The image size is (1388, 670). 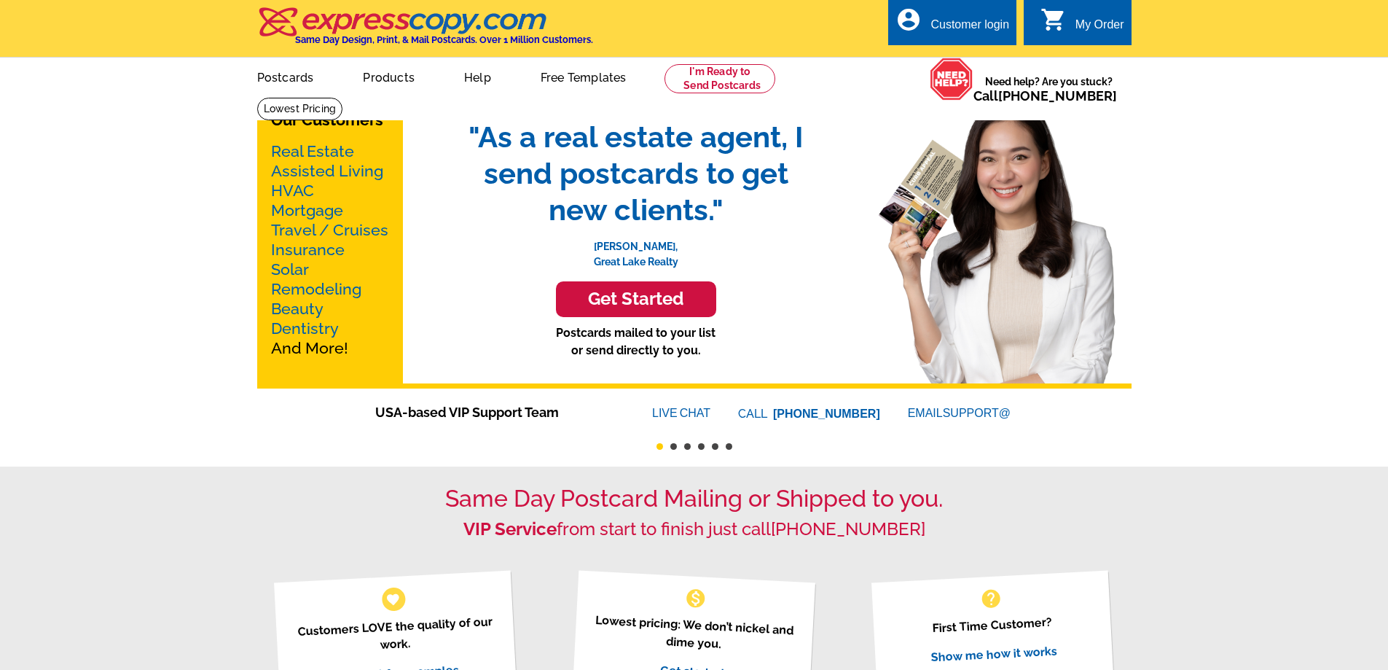 What do you see at coordinates (991, 598) in the screenshot?
I see `span: help` at bounding box center [991, 598].